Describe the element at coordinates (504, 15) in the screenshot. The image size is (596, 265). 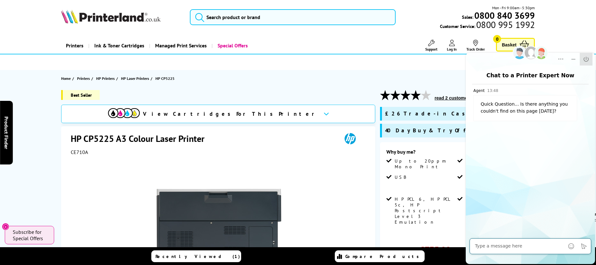
I see `a: 0800 840 3699` at that location.